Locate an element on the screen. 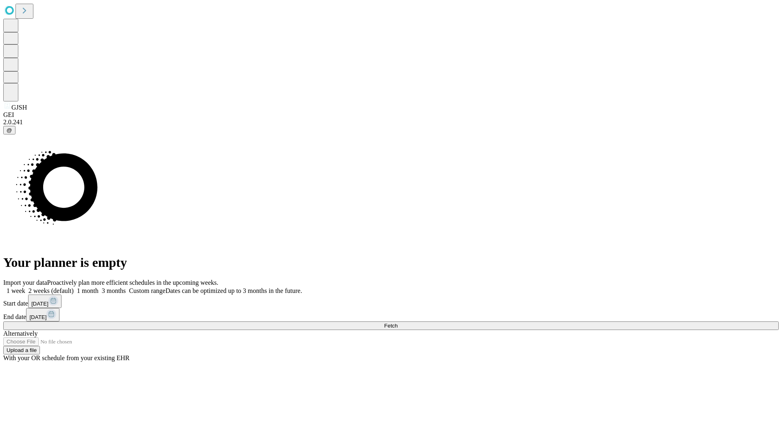 This screenshot has width=782, height=440. span: Proactively plan more efficient schedules in the upcoming weeks. is located at coordinates (133, 282).